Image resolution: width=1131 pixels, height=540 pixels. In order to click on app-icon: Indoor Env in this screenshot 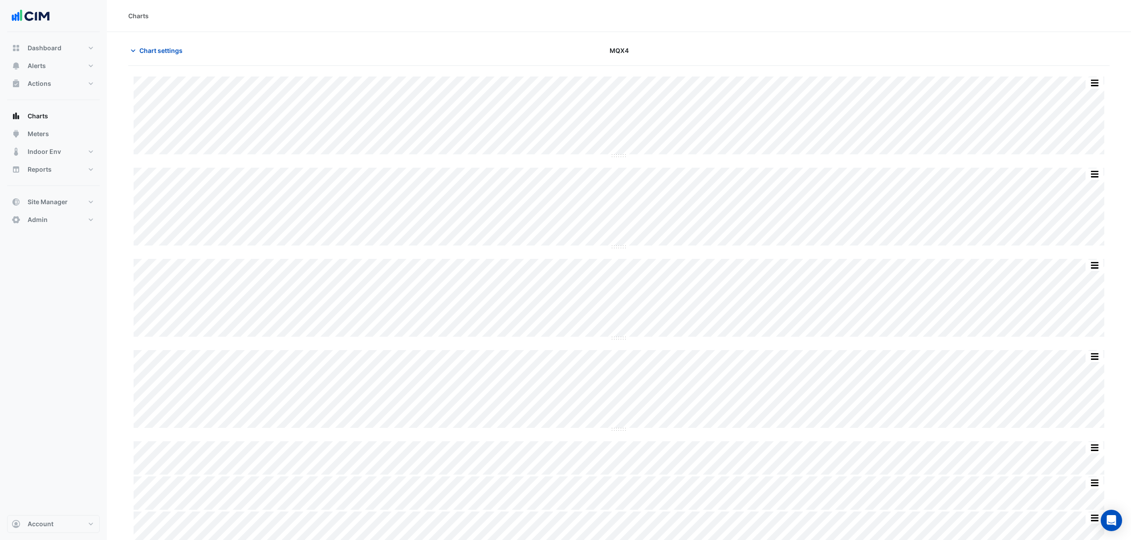, I will do `click(16, 152)`.